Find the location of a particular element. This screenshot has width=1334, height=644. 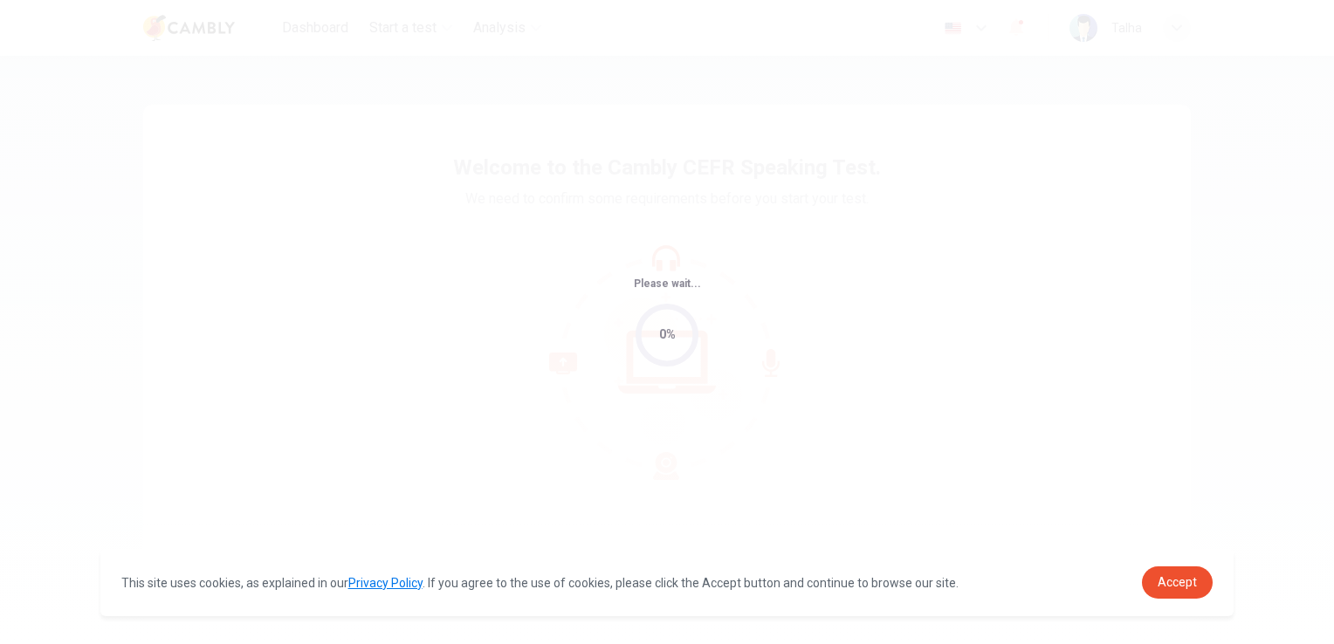

span: This site uses cookies, as explained in our . If you agree to the use of cookies, please click th... is located at coordinates (539, 583).